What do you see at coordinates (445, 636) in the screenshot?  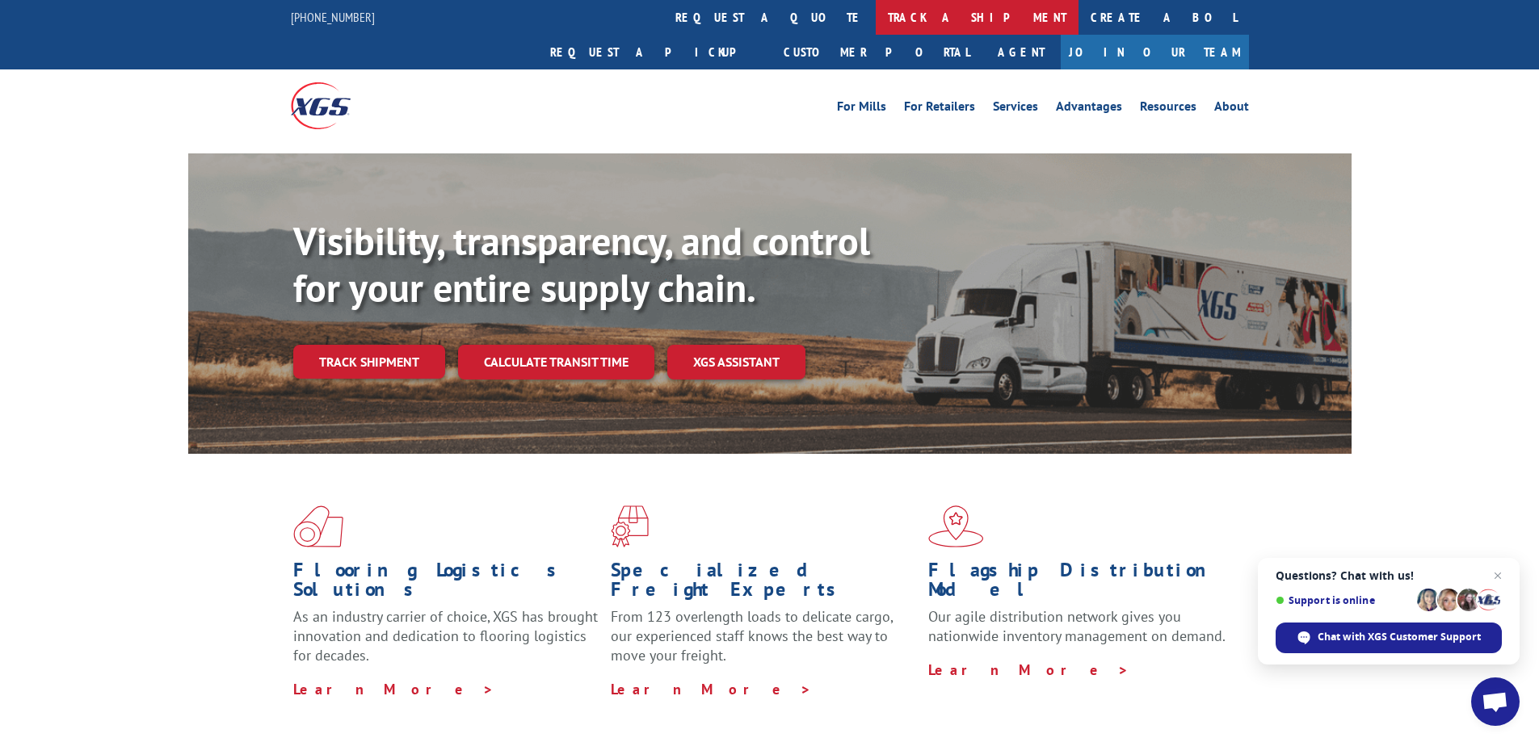 I see `span: As an industry carrier of choice, XGS has brought innovation and dedication to flooring logistics...` at bounding box center [445, 636].